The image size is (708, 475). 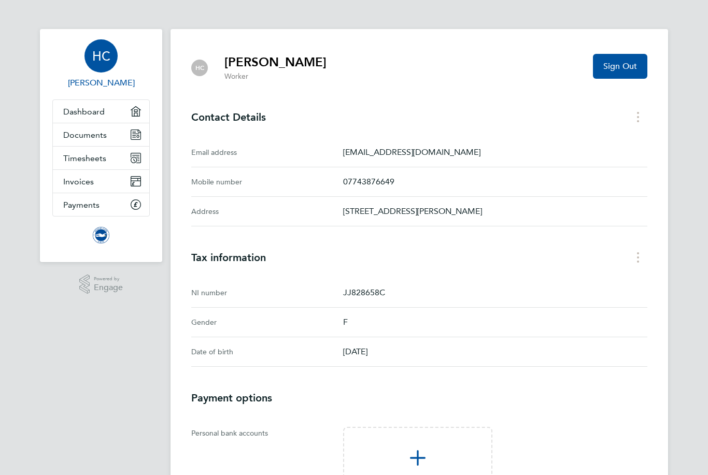 I want to click on nav: Main navigation, so click(x=101, y=146).